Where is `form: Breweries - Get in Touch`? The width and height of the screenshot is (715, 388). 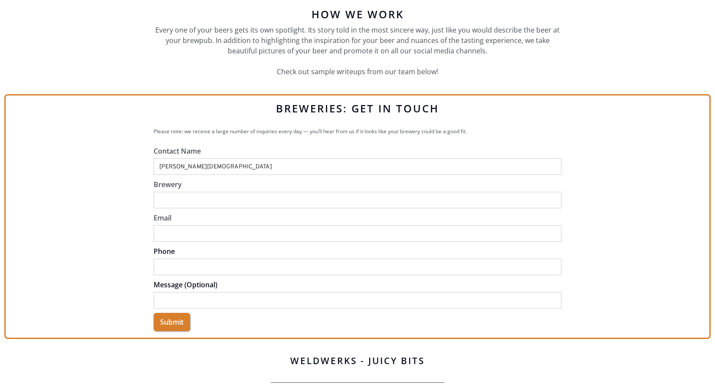
form: Breweries - Get in Touch is located at coordinates (357, 238).